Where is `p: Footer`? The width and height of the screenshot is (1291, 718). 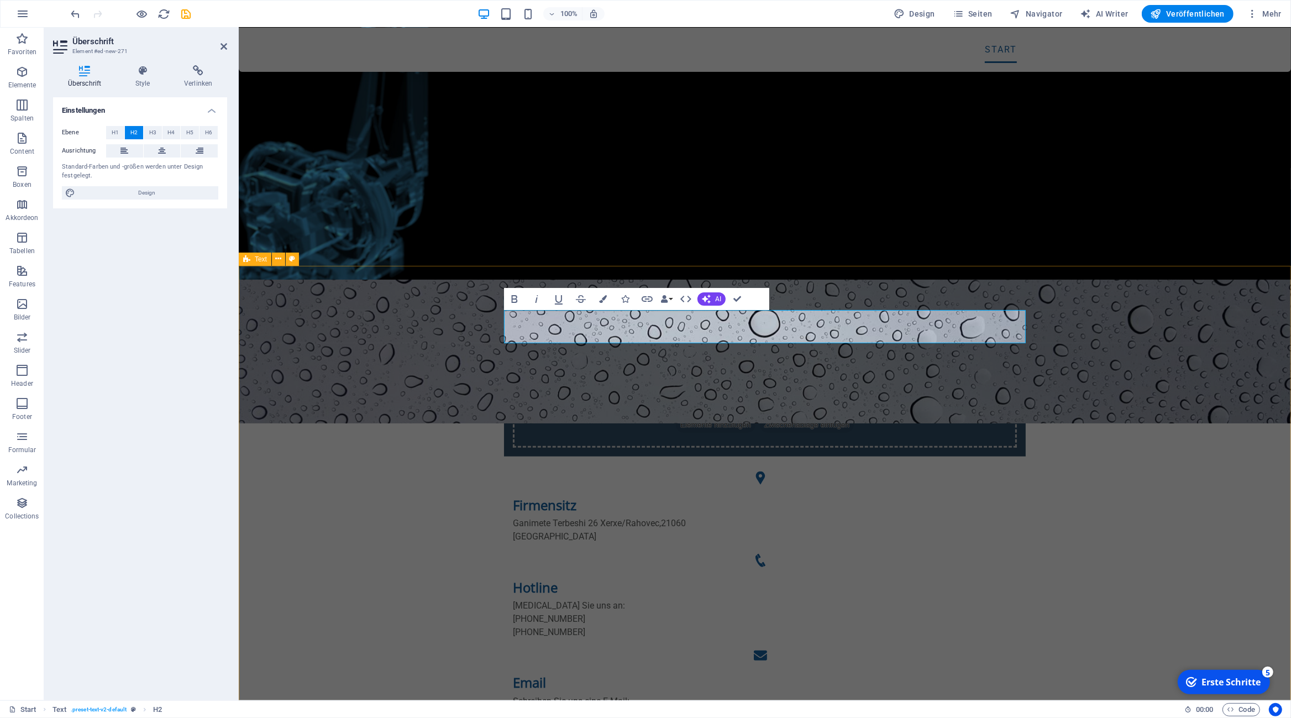
p: Footer is located at coordinates (22, 417).